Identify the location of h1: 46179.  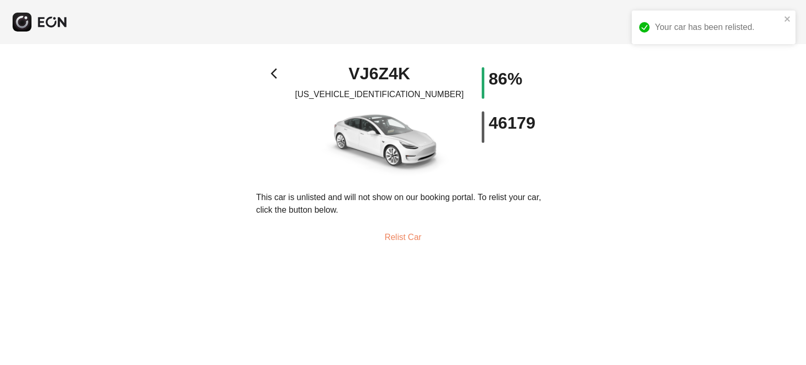
(512, 123).